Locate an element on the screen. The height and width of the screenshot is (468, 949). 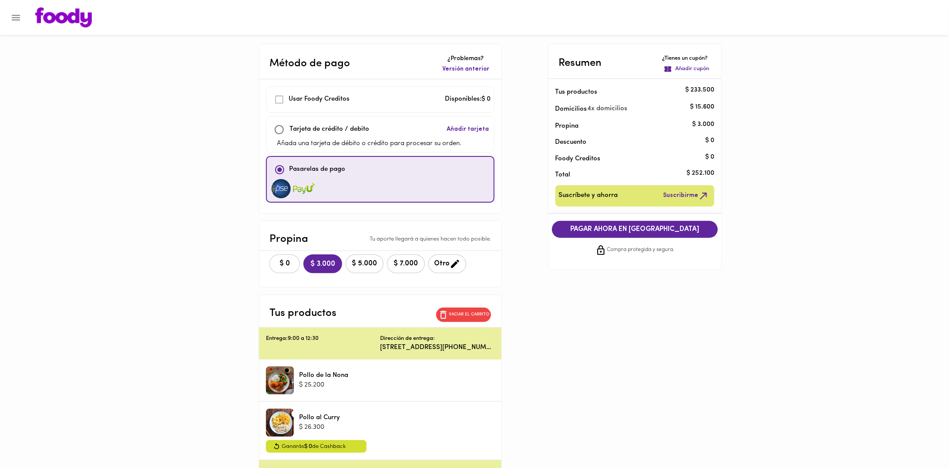
span: Añadir tarjeta is located at coordinates (468, 129).